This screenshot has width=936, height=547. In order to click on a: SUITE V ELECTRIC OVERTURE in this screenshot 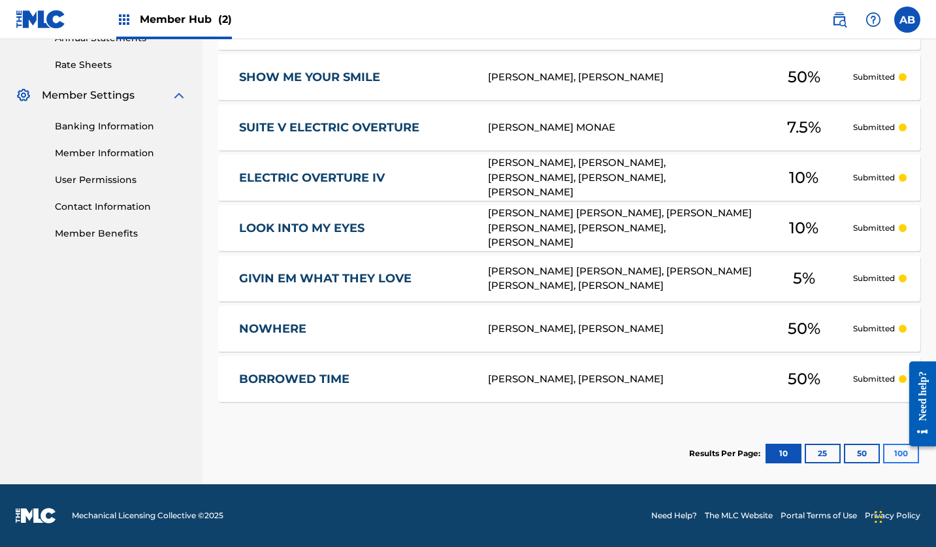, I will do `click(355, 127)`.